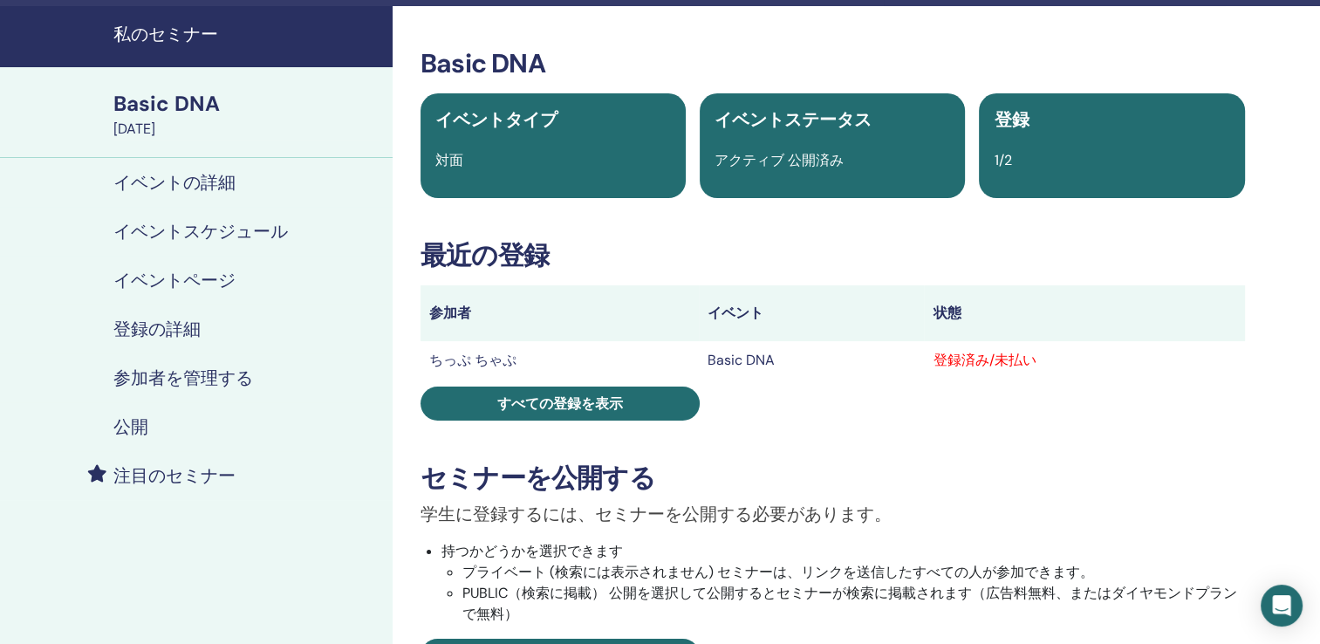  I want to click on h4: 注目のセミナー, so click(175, 476).